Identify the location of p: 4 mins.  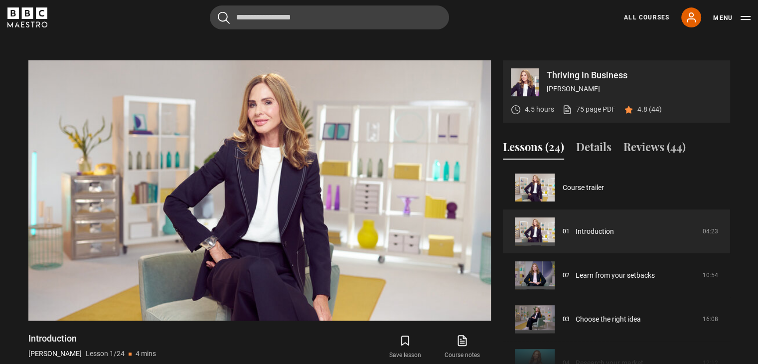
(146, 353).